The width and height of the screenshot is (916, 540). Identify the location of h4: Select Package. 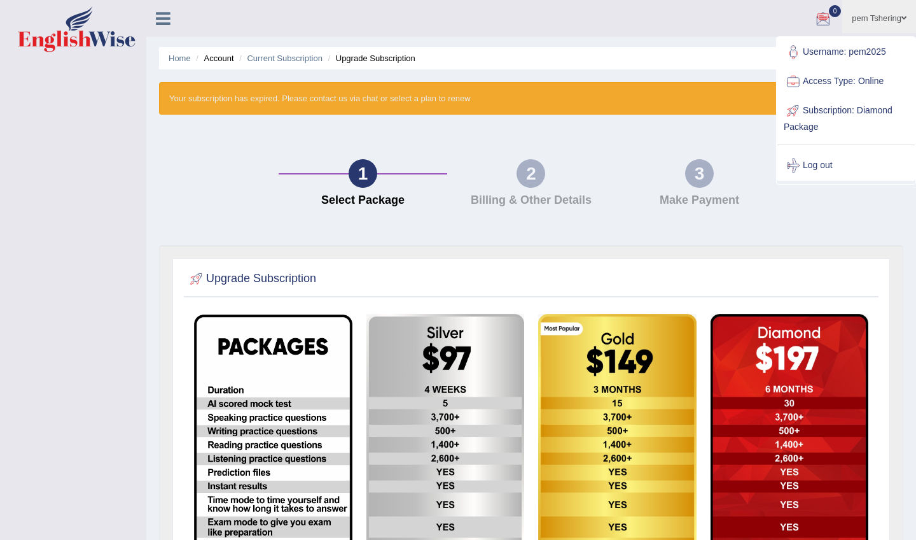
(363, 200).